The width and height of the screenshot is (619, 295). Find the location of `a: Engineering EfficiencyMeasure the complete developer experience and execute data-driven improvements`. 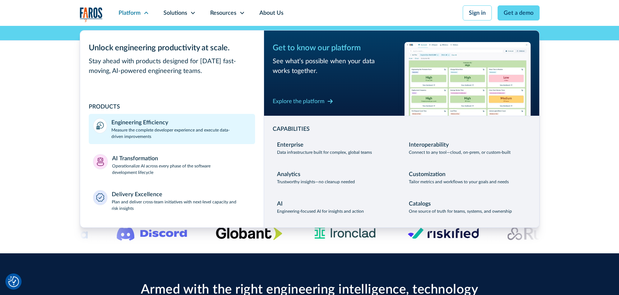

a: Engineering EfficiencyMeasure the complete developer experience and execute data-driven improvements is located at coordinates (172, 129).